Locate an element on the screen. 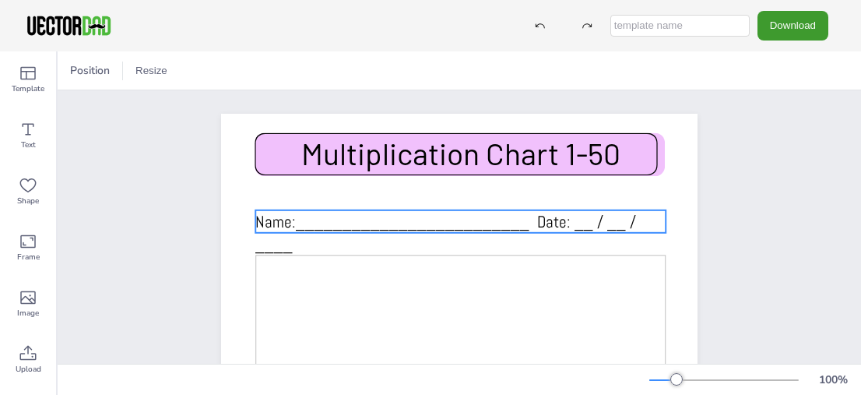 Image resolution: width=861 pixels, height=395 pixels. span: Shape is located at coordinates (28, 201).